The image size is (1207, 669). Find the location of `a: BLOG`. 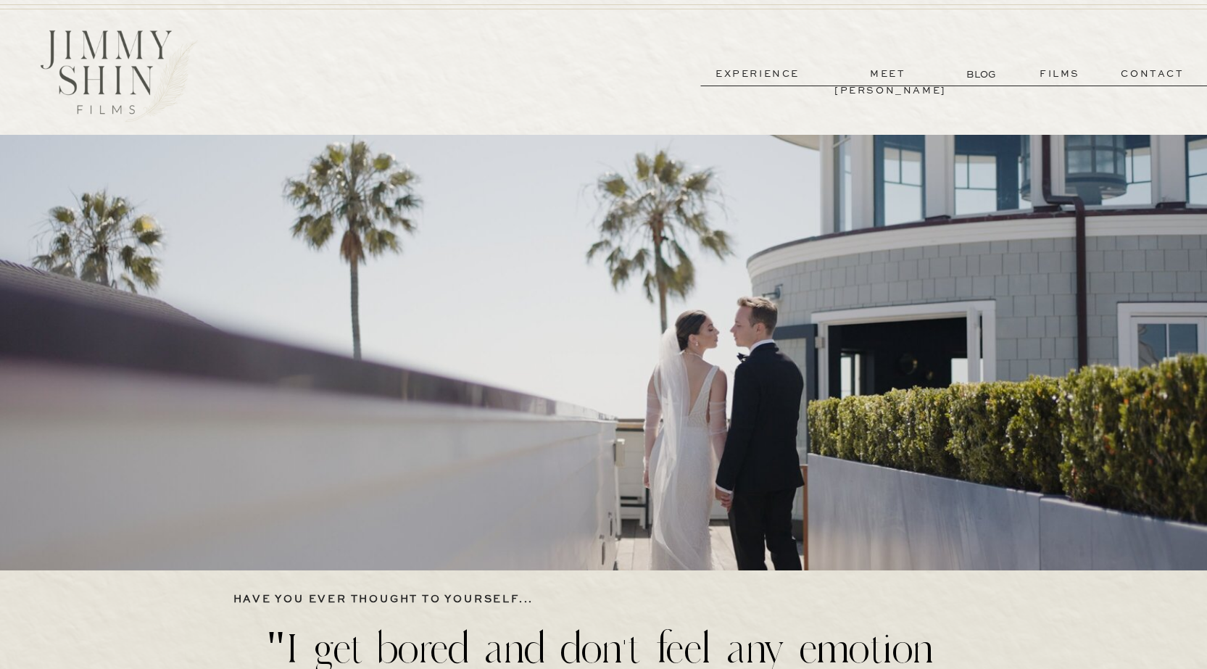

a: BLOG is located at coordinates (982, 74).